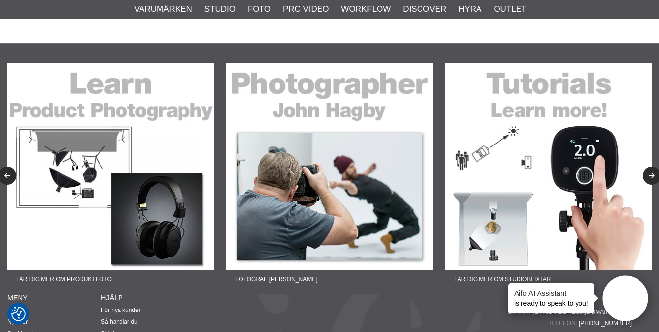  What do you see at coordinates (18, 321) in the screenshot?
I see `a: Nyheter` at bounding box center [18, 321].